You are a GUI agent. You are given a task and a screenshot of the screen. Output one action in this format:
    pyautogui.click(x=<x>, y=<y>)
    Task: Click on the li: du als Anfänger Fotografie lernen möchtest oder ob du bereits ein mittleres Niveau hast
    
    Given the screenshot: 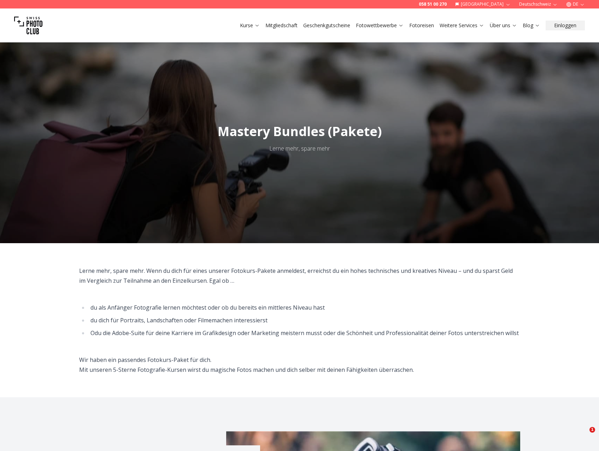 What is the action you would take?
    pyautogui.click(x=304, y=308)
    